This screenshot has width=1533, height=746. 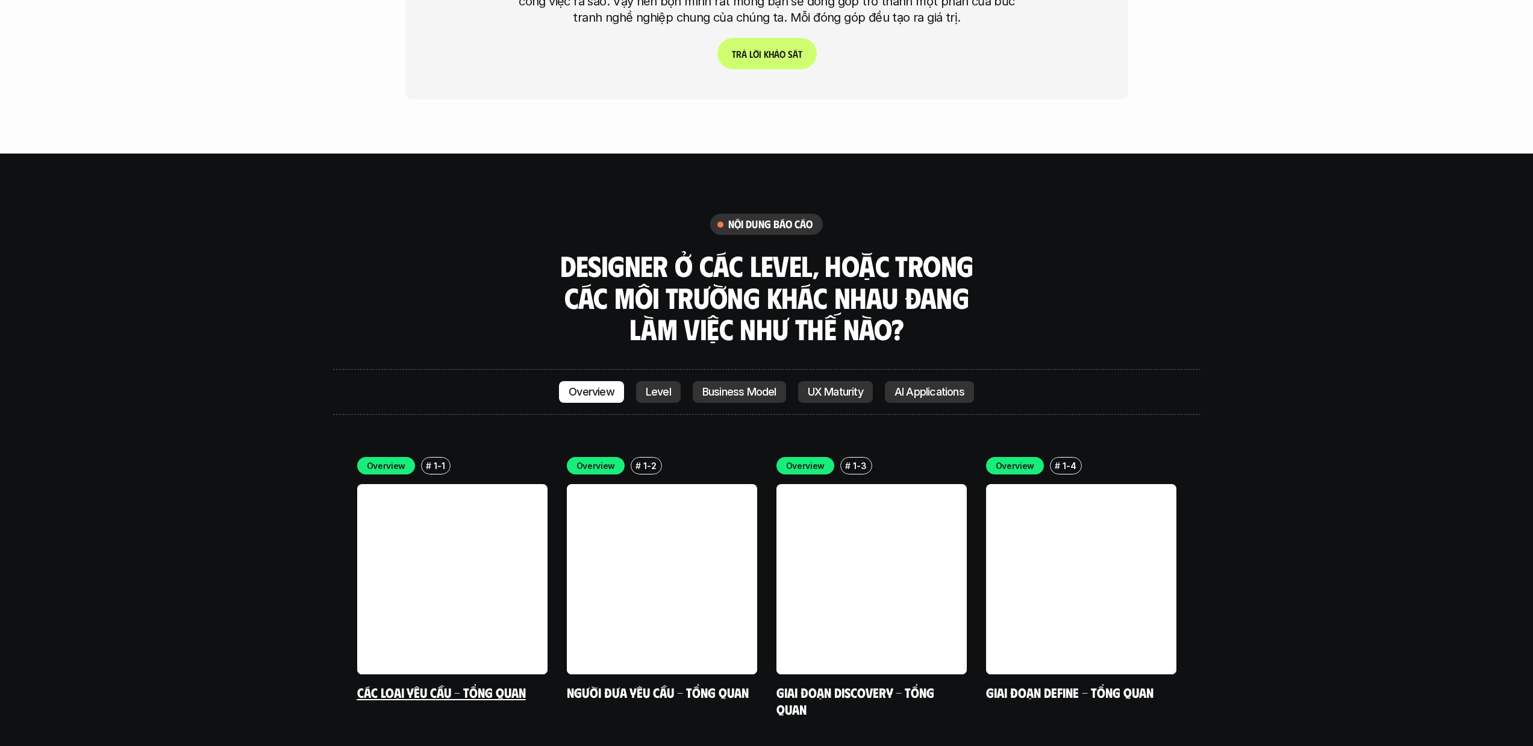 What do you see at coordinates (930, 392) in the screenshot?
I see `p: AI Applications` at bounding box center [930, 392].